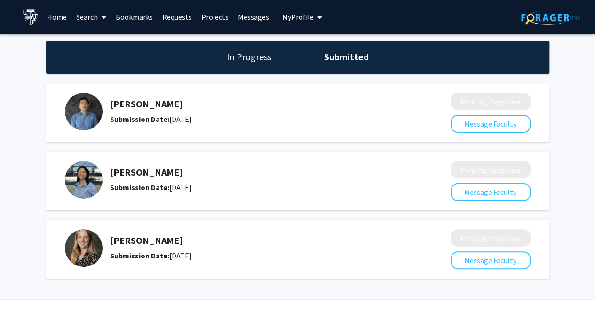 The width and height of the screenshot is (595, 313). What do you see at coordinates (177, 17) in the screenshot?
I see `a: Requests` at bounding box center [177, 17].